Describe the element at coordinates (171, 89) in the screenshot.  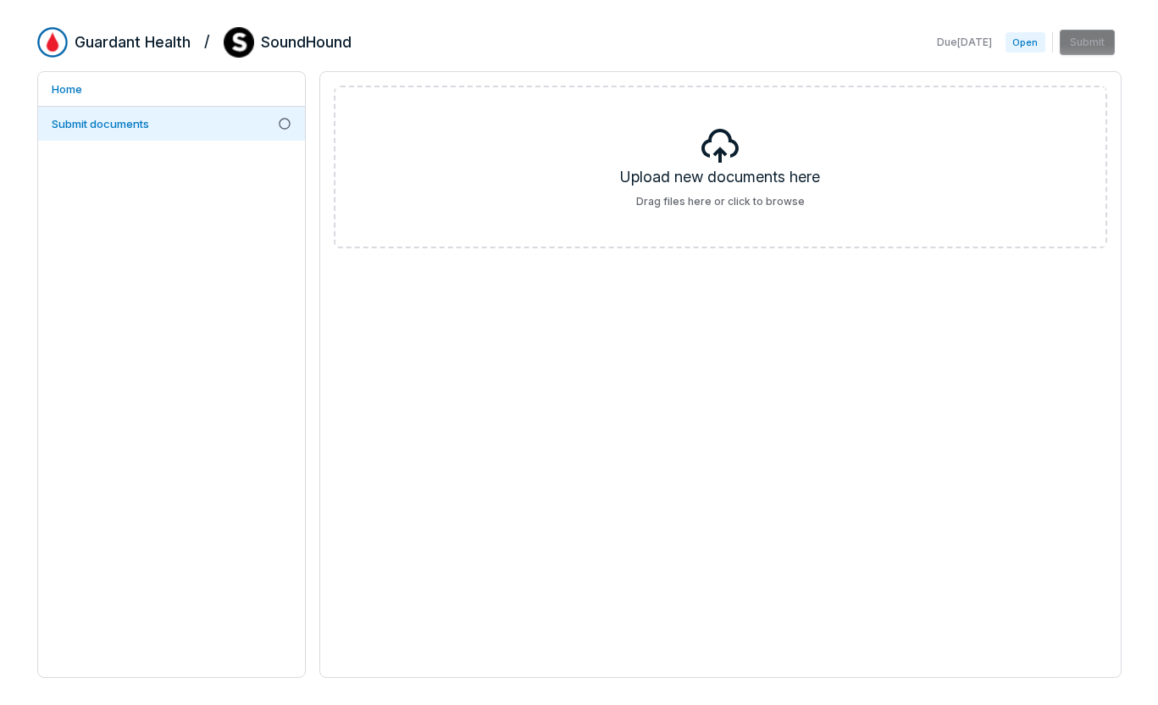
I see `a: Home` at that location.